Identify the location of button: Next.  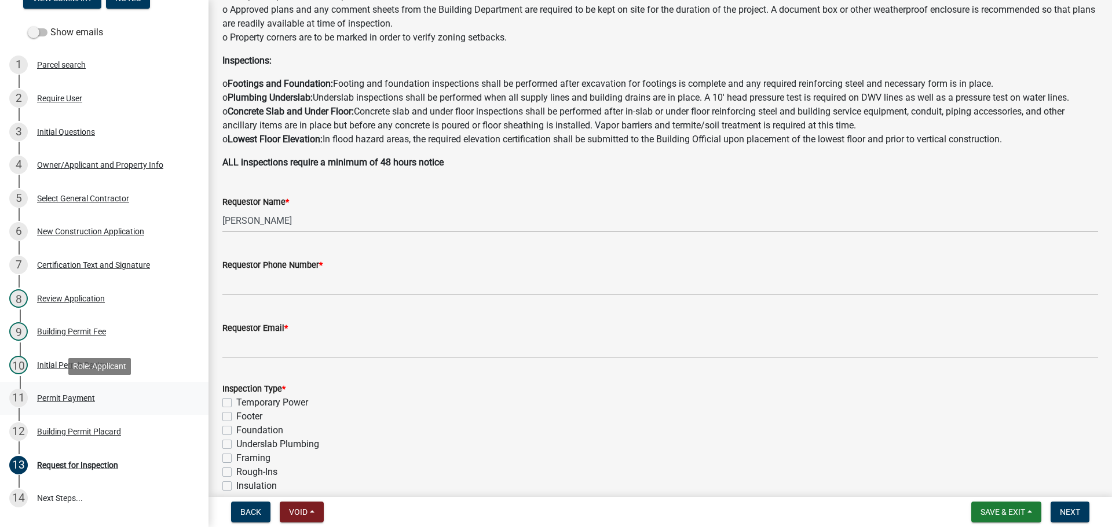
(1069, 512).